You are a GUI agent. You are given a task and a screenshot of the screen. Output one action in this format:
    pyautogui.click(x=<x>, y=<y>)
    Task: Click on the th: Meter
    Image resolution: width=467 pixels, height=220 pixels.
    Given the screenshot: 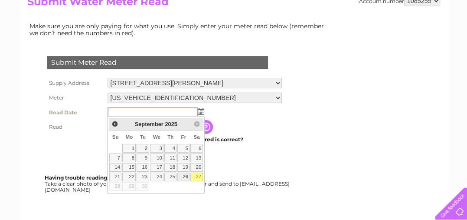 What is the action you would take?
    pyautogui.click(x=75, y=98)
    